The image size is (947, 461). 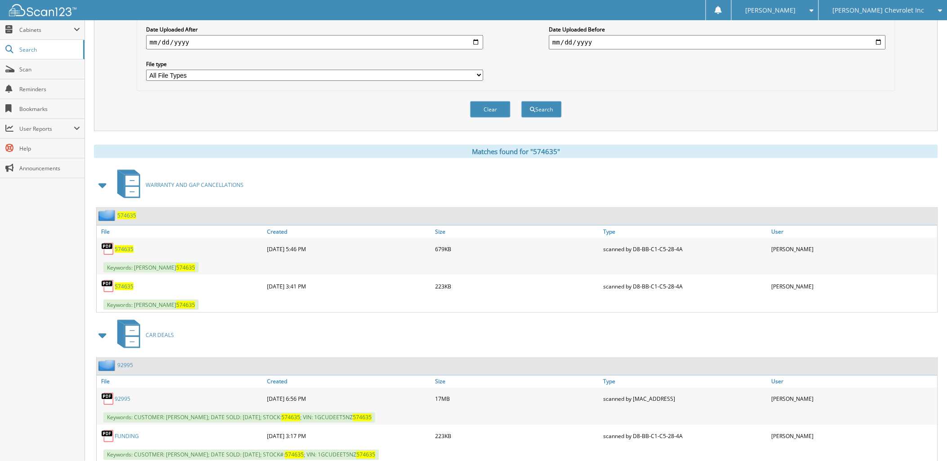 What do you see at coordinates (490, 109) in the screenshot?
I see `button: Clear` at bounding box center [490, 109].